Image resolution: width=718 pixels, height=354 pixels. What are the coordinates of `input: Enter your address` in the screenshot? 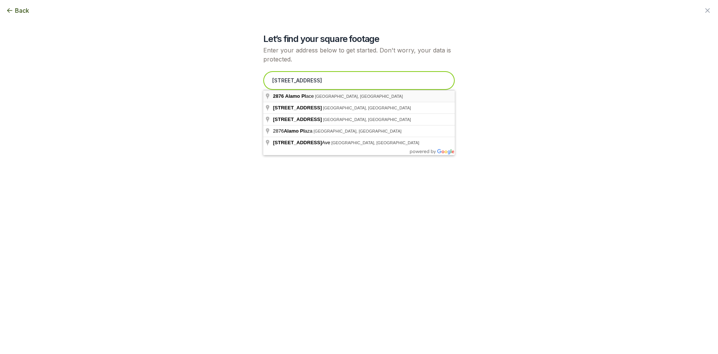 It's located at (359, 80).